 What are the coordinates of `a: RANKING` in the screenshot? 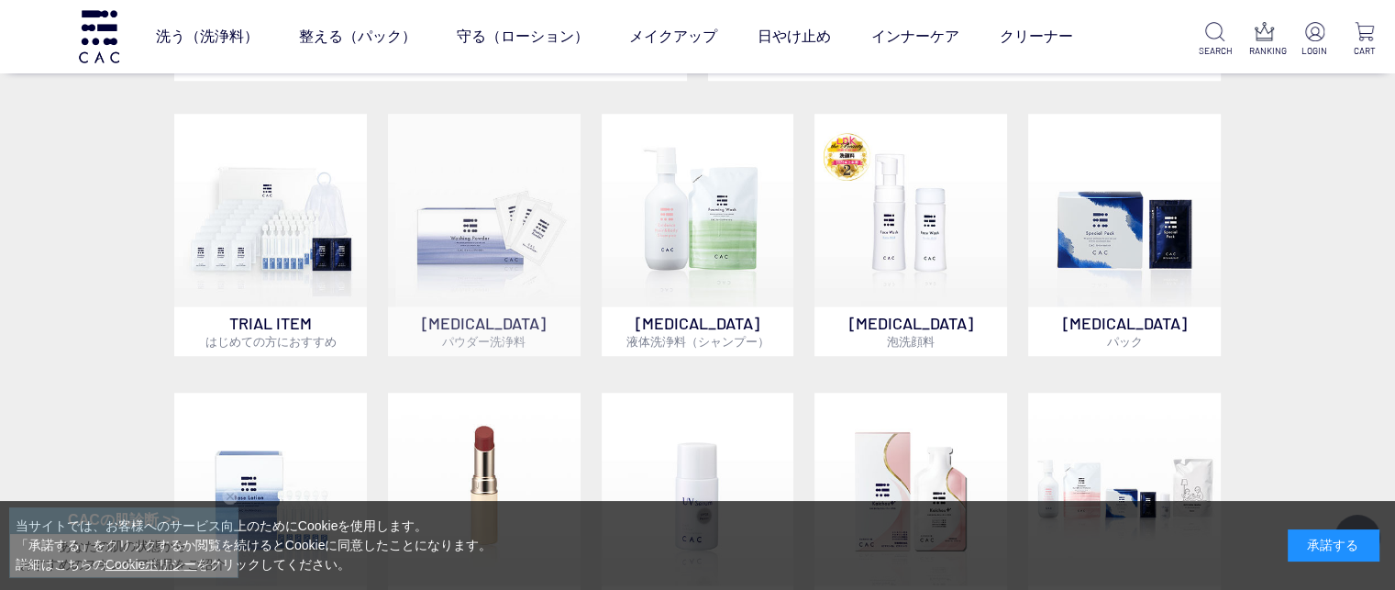 It's located at (1265, 39).